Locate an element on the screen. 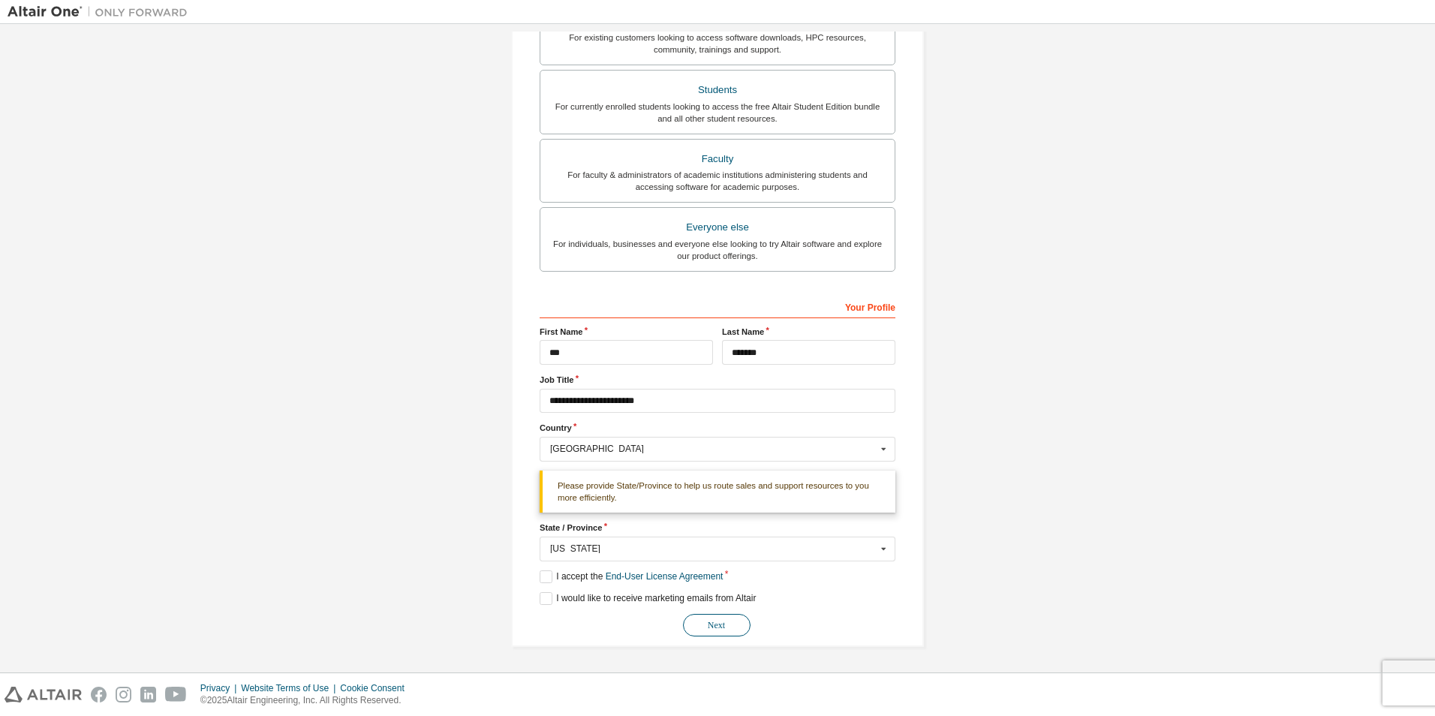 This screenshot has height=716, width=1435. div: Website Terms of Use is located at coordinates (290, 688).